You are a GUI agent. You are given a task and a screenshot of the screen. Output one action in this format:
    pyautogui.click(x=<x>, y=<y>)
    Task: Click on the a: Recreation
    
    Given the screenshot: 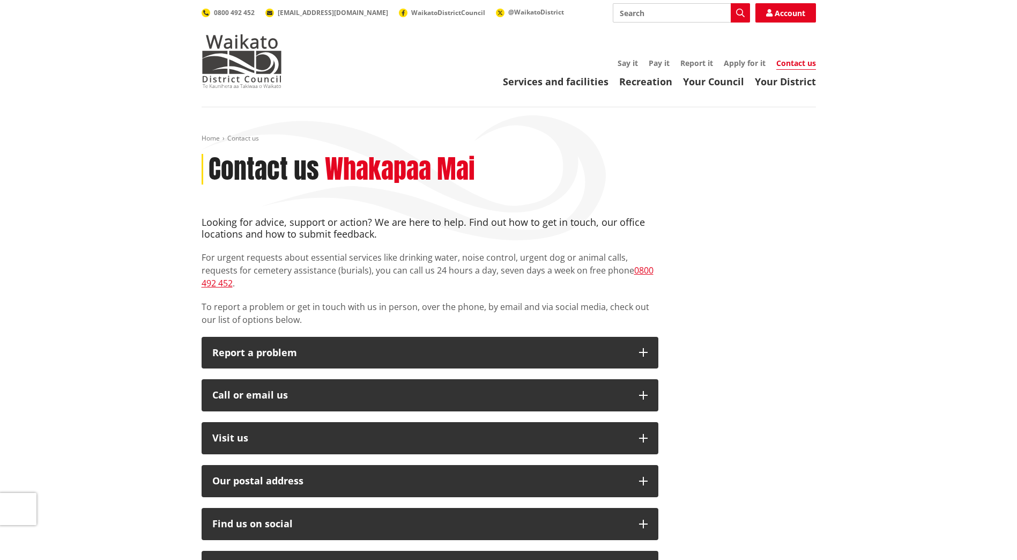 What is the action you would take?
    pyautogui.click(x=646, y=82)
    